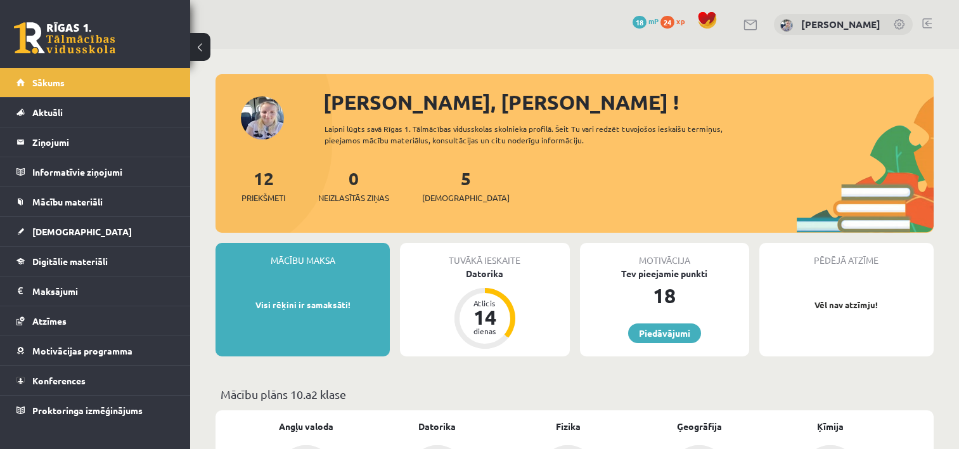 The width and height of the screenshot is (959, 449). I want to click on a: 12Priekšmeti, so click(263, 185).